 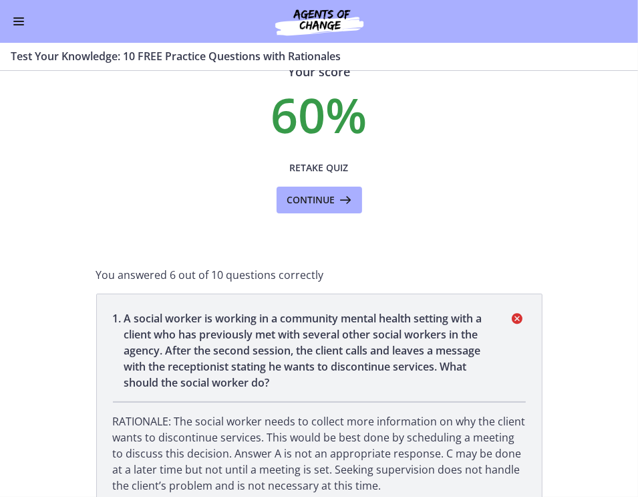 What do you see at coordinates (118, 350) in the screenshot?
I see `span: 1 .` at bounding box center [118, 350].